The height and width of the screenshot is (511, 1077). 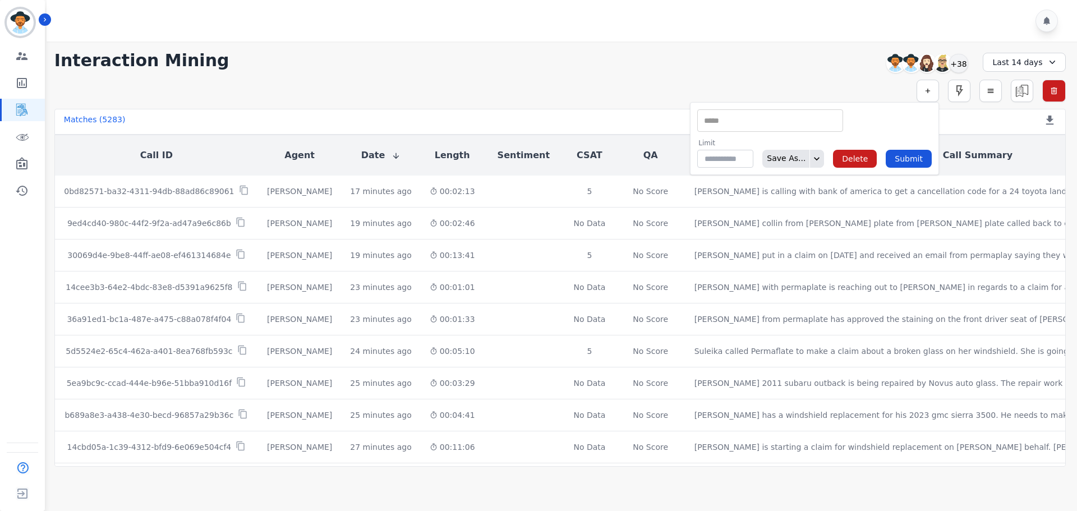 I want to click on p: 14cee3b3-64e2-4bdc-83e8-d5391a9625f8, so click(x=149, y=287).